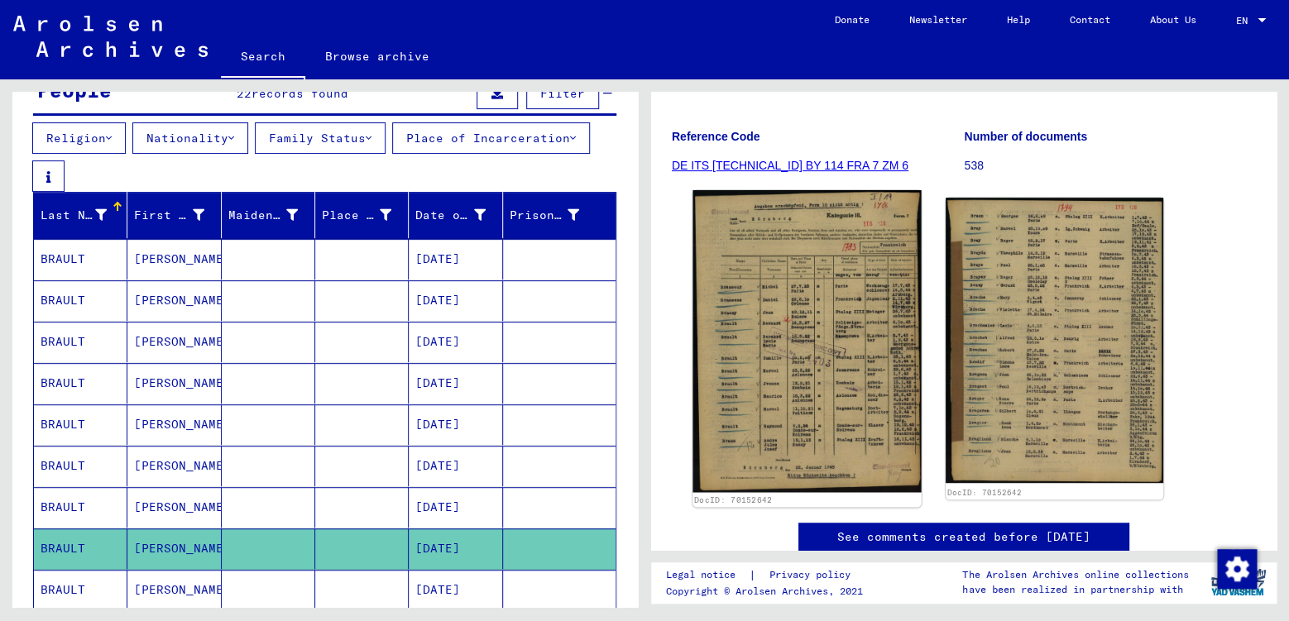  Describe the element at coordinates (361, 215) in the screenshot. I see `mat-header-cell: Place of Birth` at that location.